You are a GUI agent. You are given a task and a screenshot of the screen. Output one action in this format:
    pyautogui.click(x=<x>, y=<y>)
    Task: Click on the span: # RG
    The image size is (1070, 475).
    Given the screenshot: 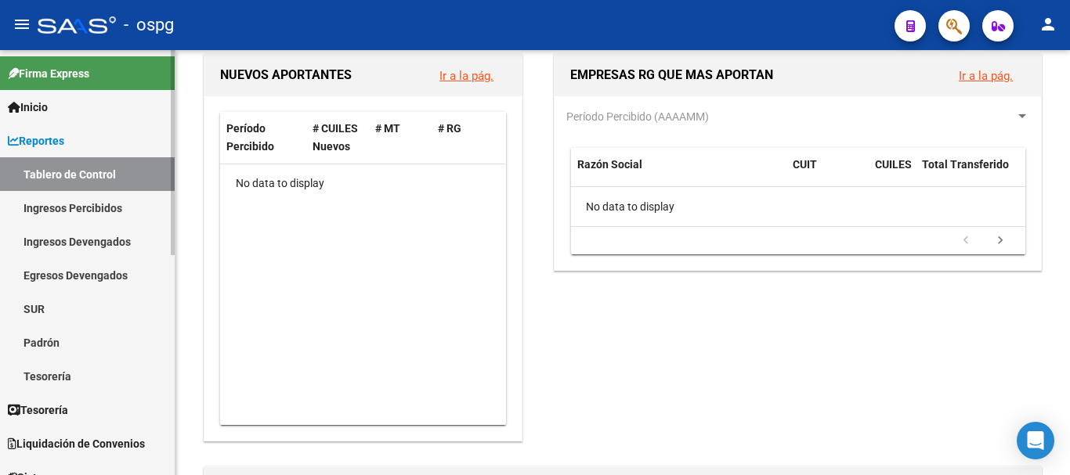 What is the action you would take?
    pyautogui.click(x=449, y=128)
    